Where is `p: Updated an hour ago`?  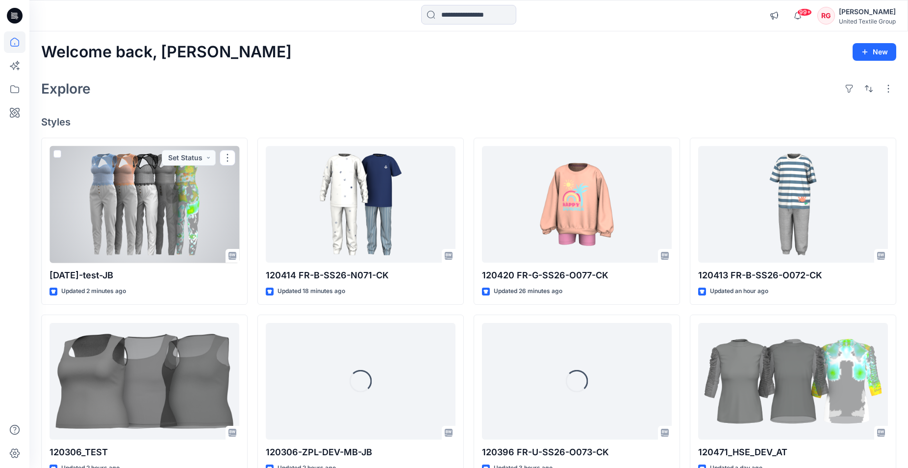 p: Updated an hour ago is located at coordinates (739, 291).